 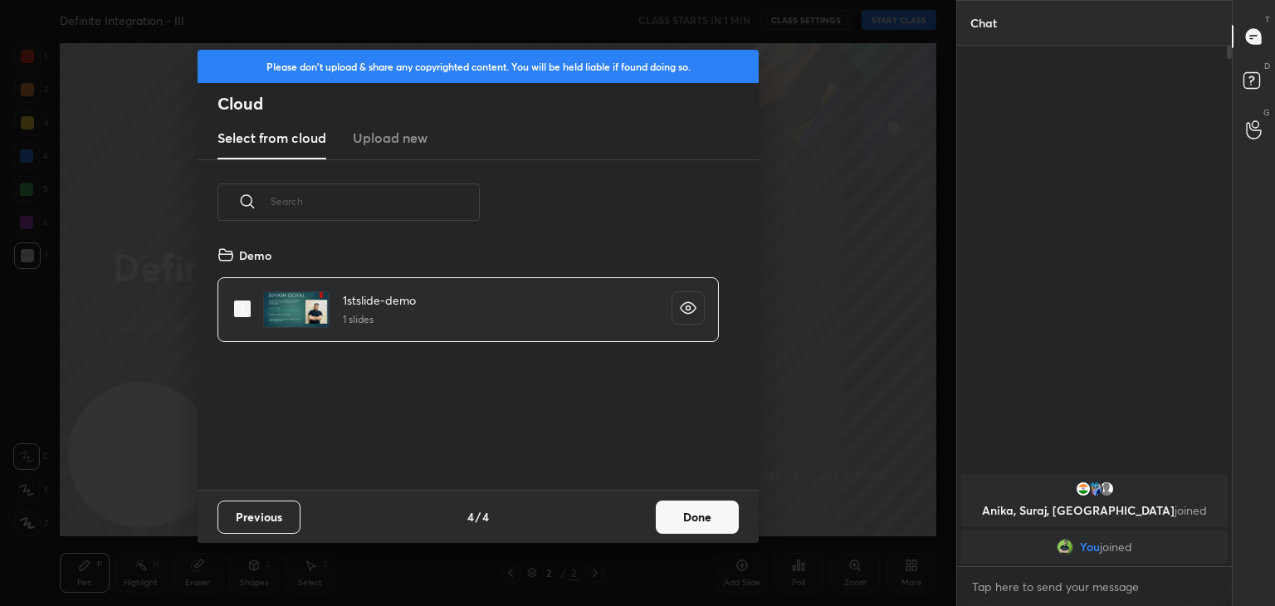 What do you see at coordinates (1267, 112) in the screenshot?
I see `p: G` at bounding box center [1267, 112].